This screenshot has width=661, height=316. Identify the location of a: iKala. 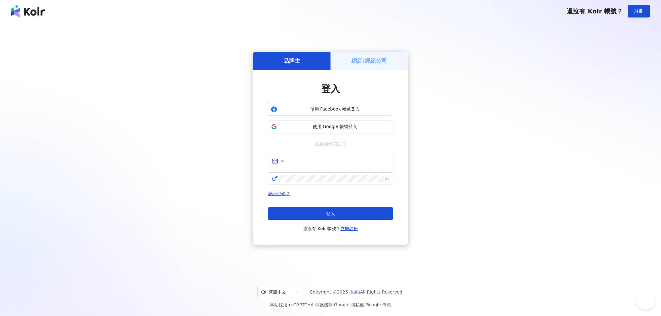
(355, 292).